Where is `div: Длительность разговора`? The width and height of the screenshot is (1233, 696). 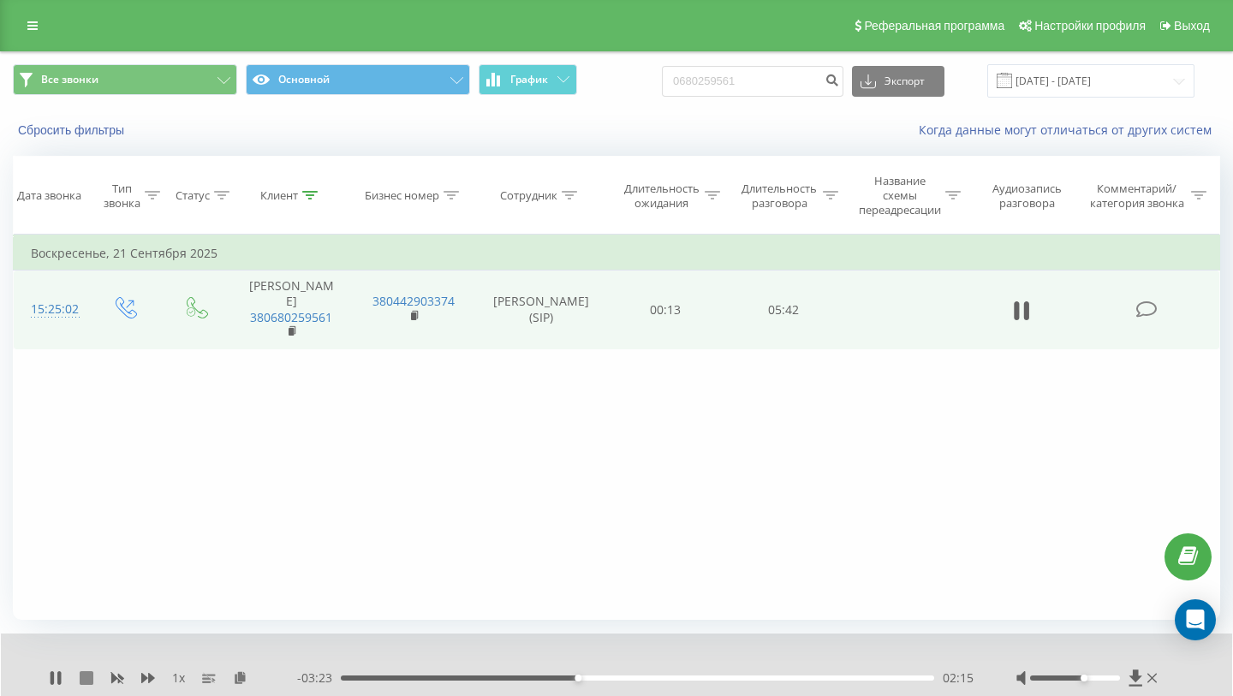 div: Длительность разговора is located at coordinates (779, 196).